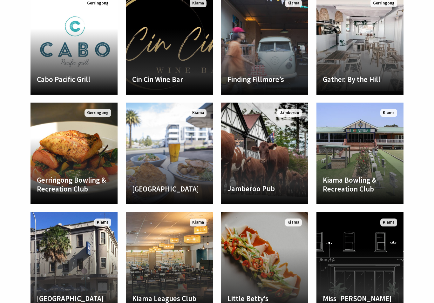 The width and height of the screenshot is (434, 303). What do you see at coordinates (290, 113) in the screenshot?
I see `span: Jamberoo` at bounding box center [290, 113].